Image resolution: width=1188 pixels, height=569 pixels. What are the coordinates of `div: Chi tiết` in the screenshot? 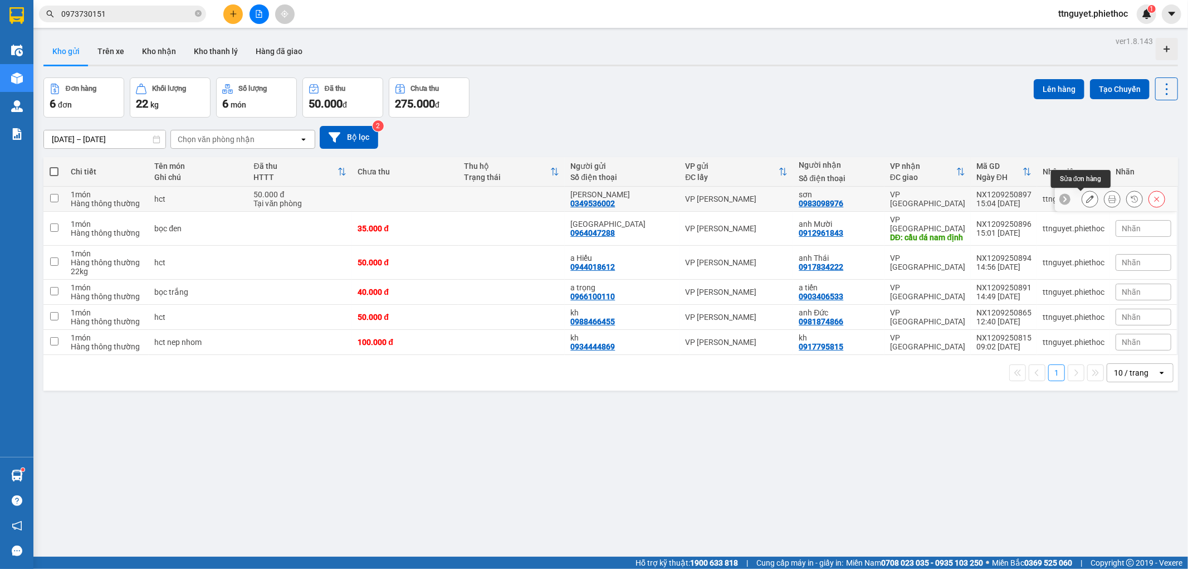 It's located at (107, 172).